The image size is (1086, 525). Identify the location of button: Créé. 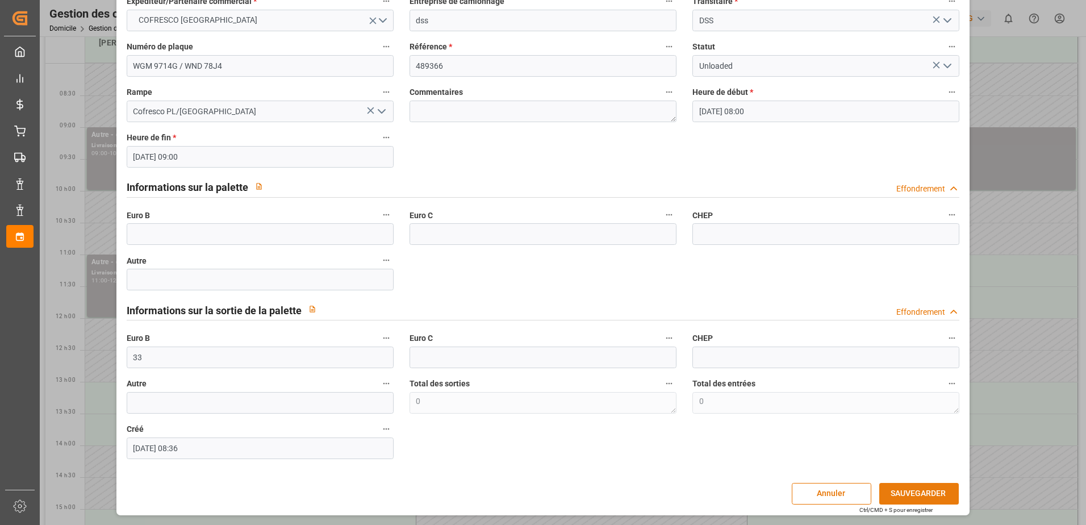
(386, 429).